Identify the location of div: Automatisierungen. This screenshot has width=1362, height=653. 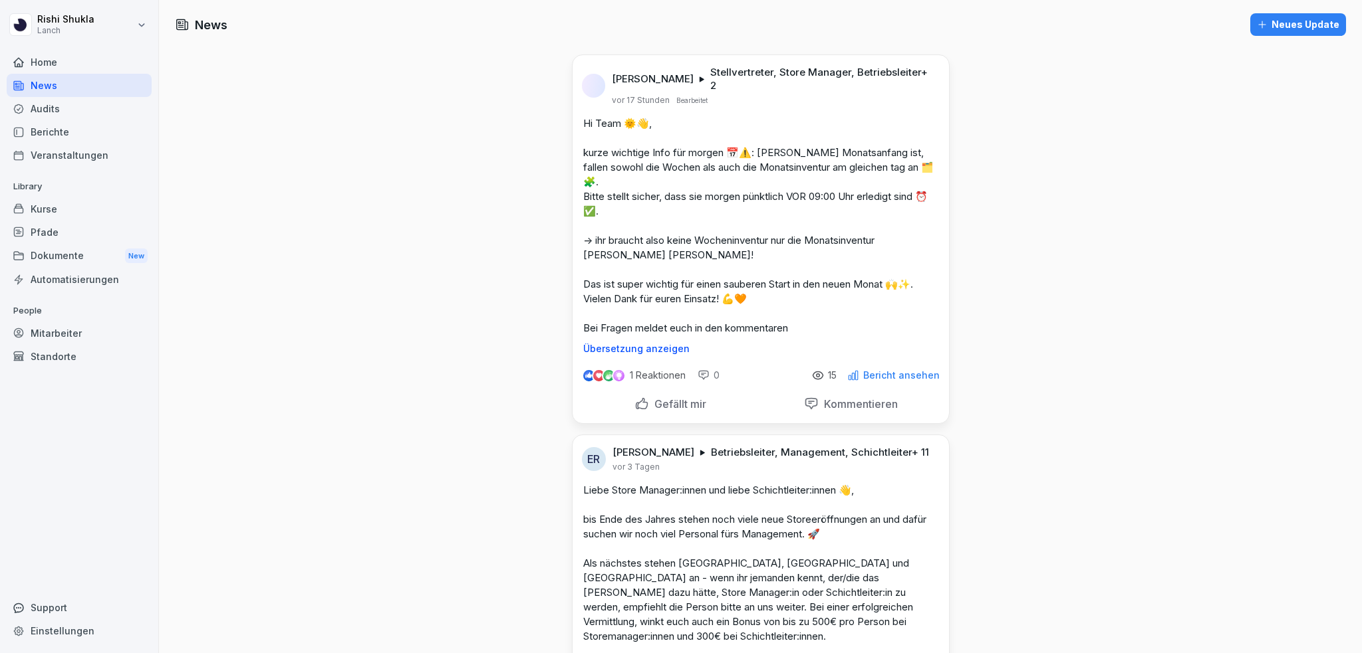
(79, 279).